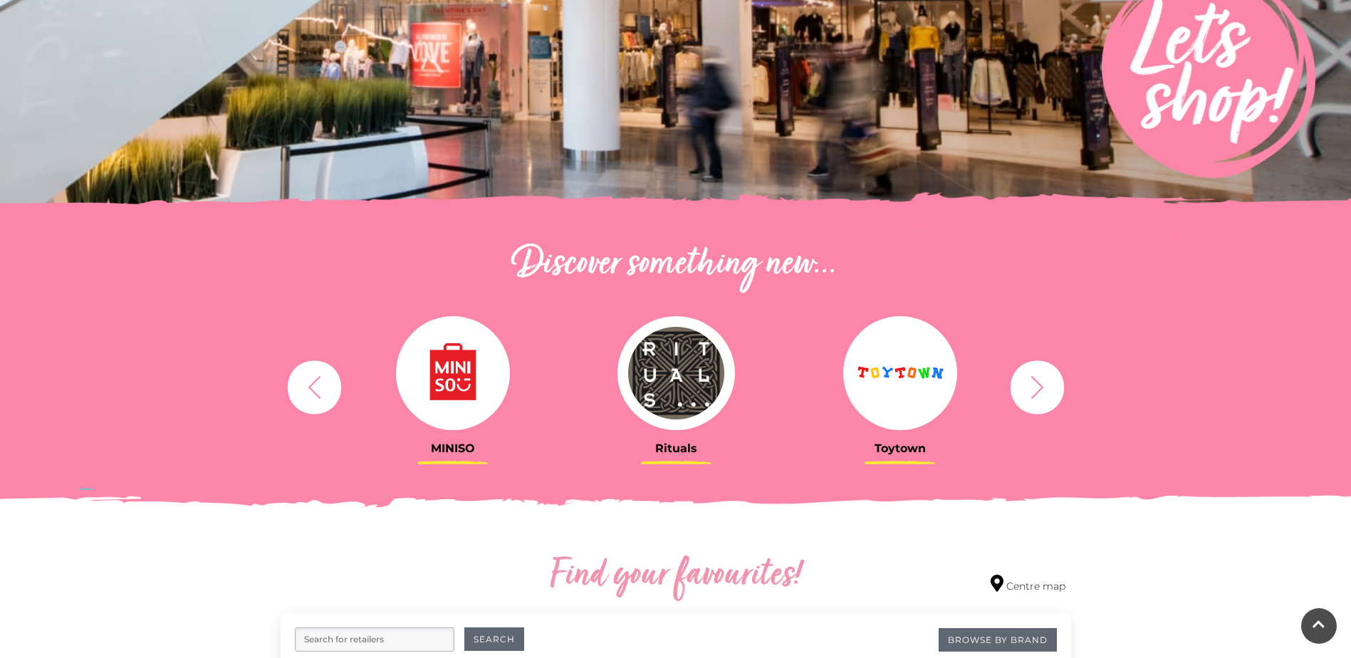  What do you see at coordinates (900, 448) in the screenshot?
I see `h3: Toytown` at bounding box center [900, 448].